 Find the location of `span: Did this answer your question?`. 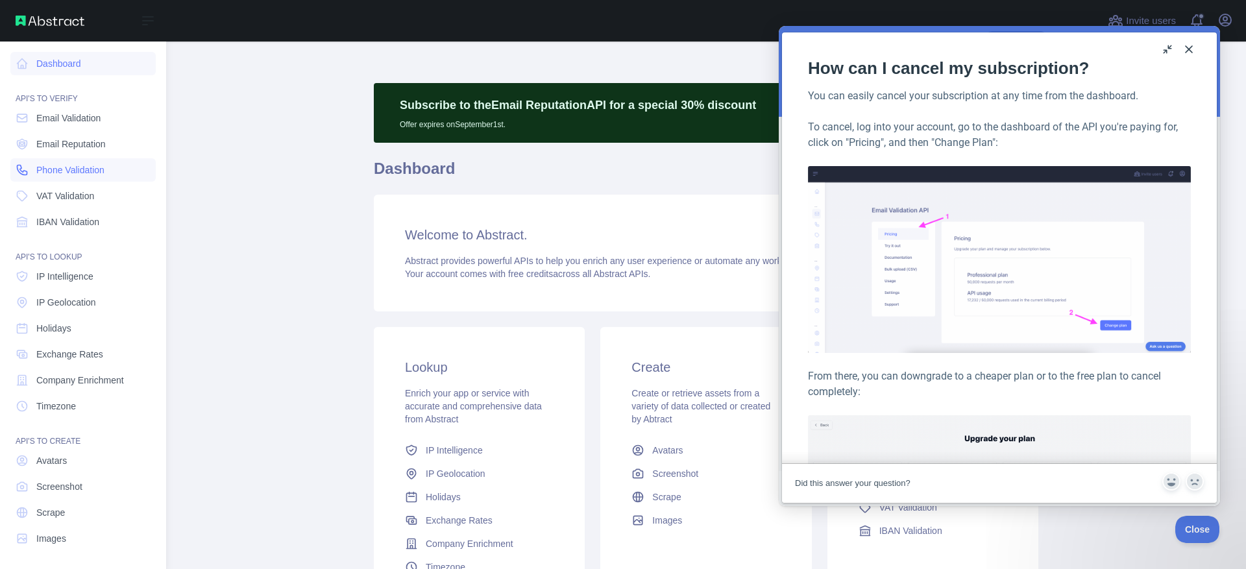

span: Did this answer your question? is located at coordinates (74, 457).